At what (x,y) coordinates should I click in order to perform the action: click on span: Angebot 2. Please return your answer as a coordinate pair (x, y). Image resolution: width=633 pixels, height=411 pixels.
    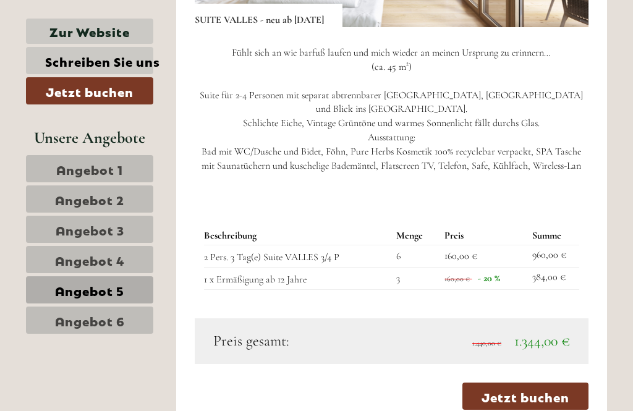
    Looking at the image, I should click on (90, 199).